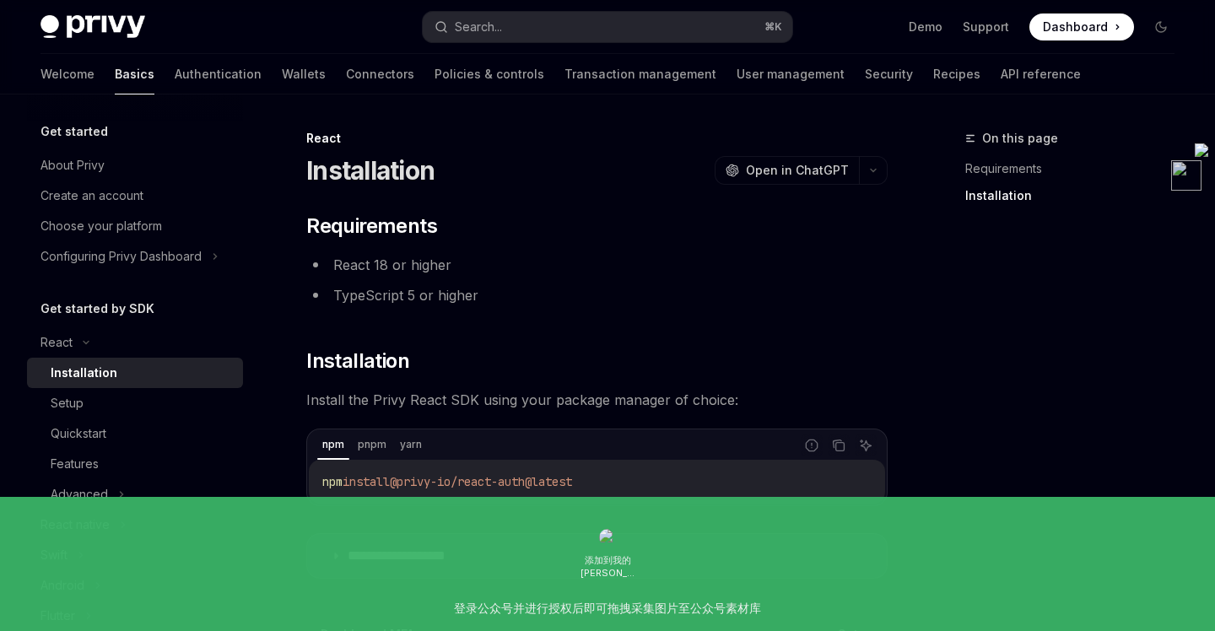 This screenshot has height=631, width=1215. What do you see at coordinates (1040, 74) in the screenshot?
I see `a: API reference` at bounding box center [1040, 74].